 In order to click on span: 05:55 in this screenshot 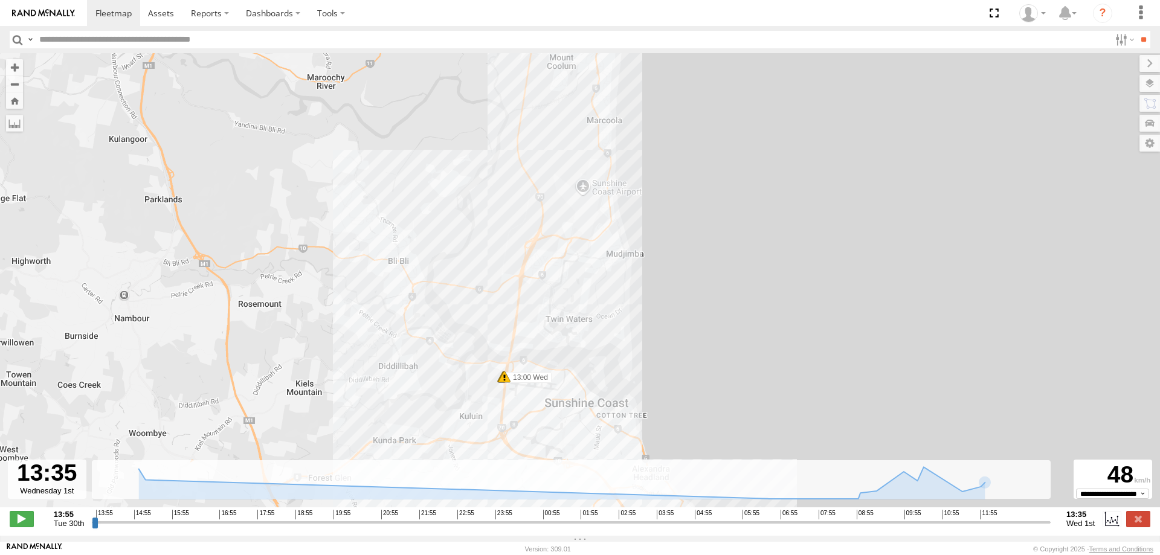, I will do `click(751, 515)`.